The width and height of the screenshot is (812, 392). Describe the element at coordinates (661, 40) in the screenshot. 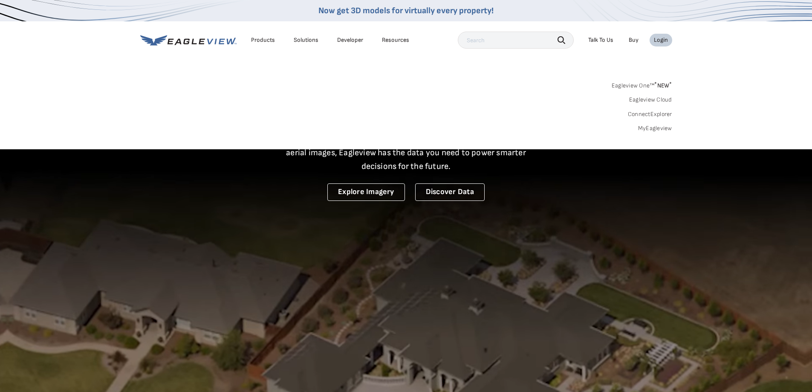

I see `div: Login` at that location.